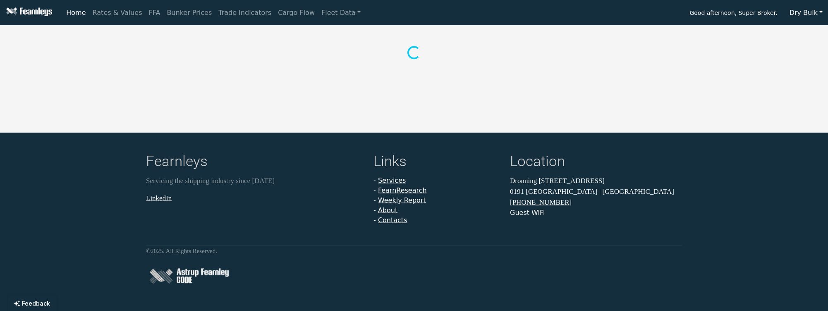 Image resolution: width=828 pixels, height=311 pixels. Describe the element at coordinates (392, 220) in the screenshot. I see `a: Contacts` at that location.